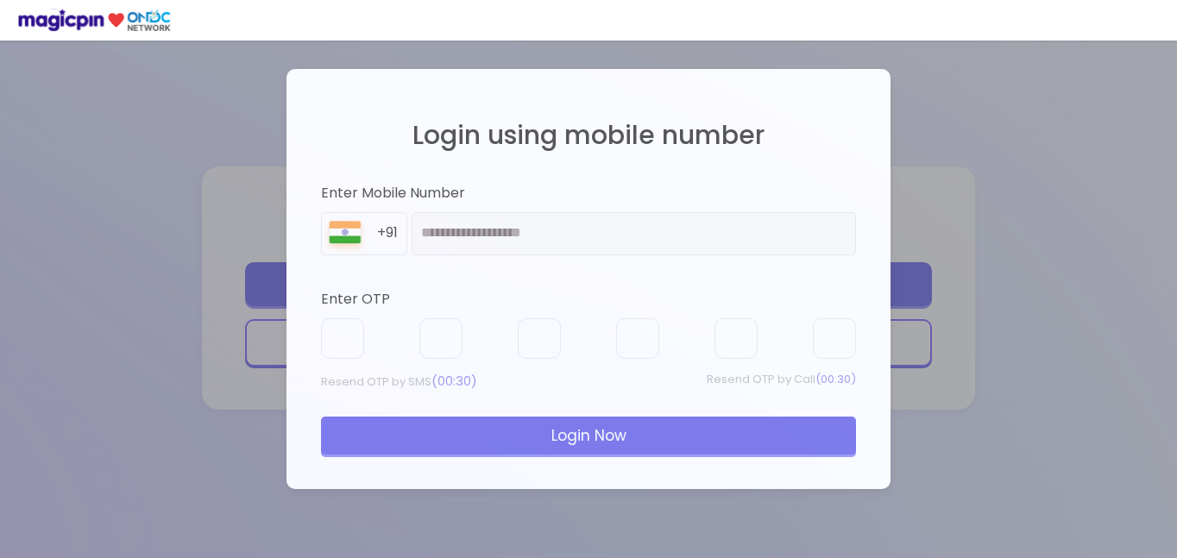 The height and width of the screenshot is (558, 1177). What do you see at coordinates (392, 233) in the screenshot?
I see `div: +91` at bounding box center [392, 233].